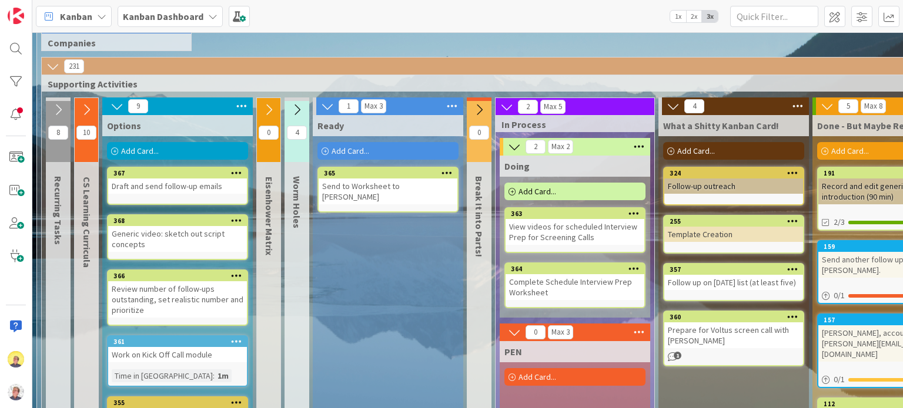 Image resolution: width=903 pixels, height=408 pixels. I want to click on span: PEN, so click(513, 352).